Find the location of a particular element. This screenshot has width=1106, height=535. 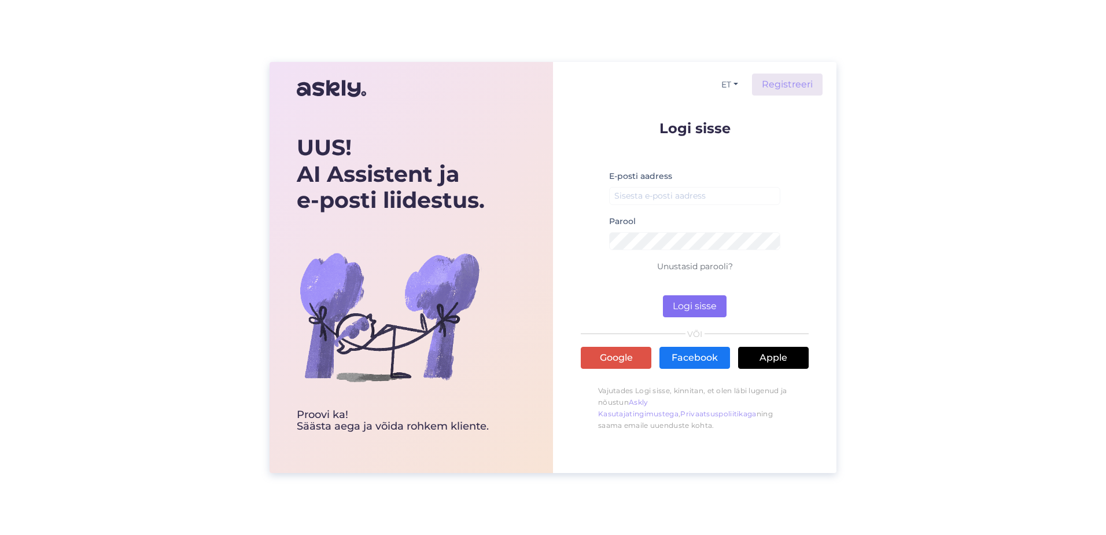

a: Unustasid parooli? is located at coordinates (695, 266).